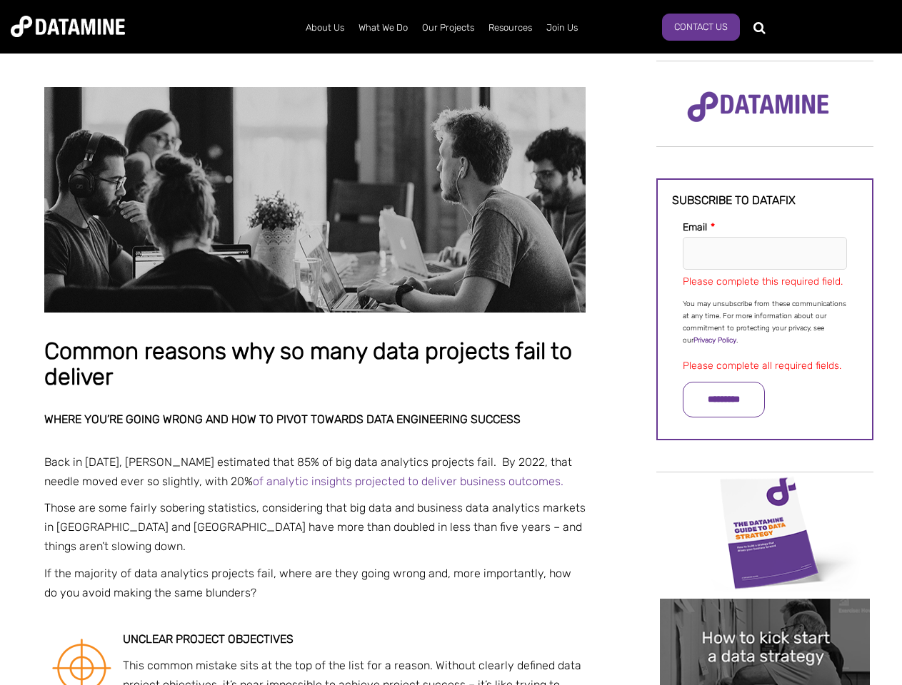  I want to click on a: What We Do, so click(383, 28).